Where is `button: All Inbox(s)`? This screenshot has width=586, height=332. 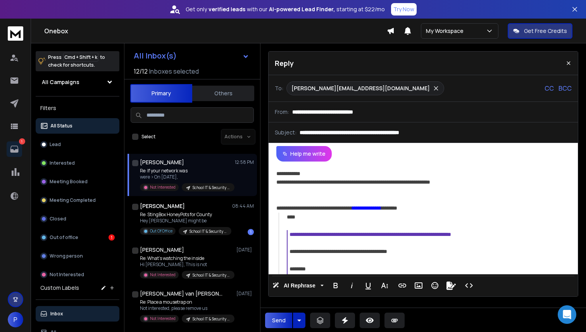 button: All Inbox(s) is located at coordinates (192, 56).